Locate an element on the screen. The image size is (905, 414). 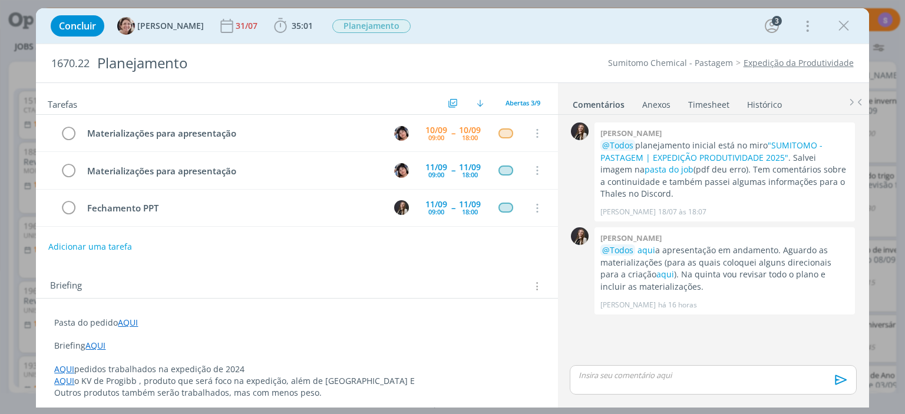
div: Fechamento PPT is located at coordinates (232, 208).